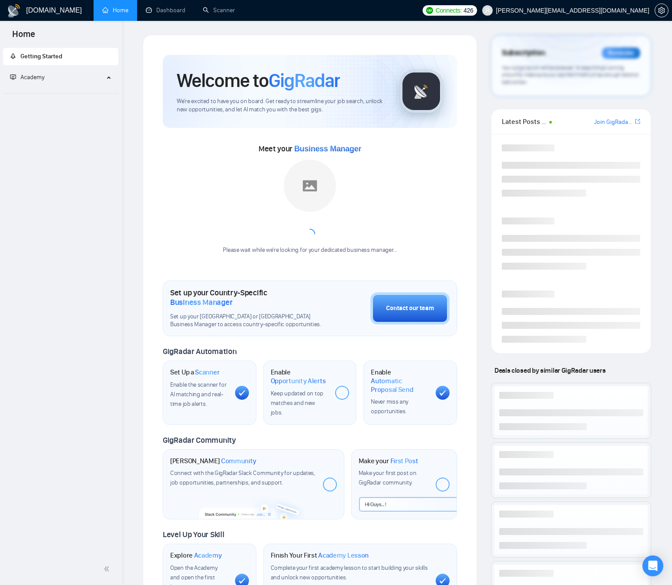 The height and width of the screenshot is (585, 672). I want to click on span: GigRadar, so click(304, 81).